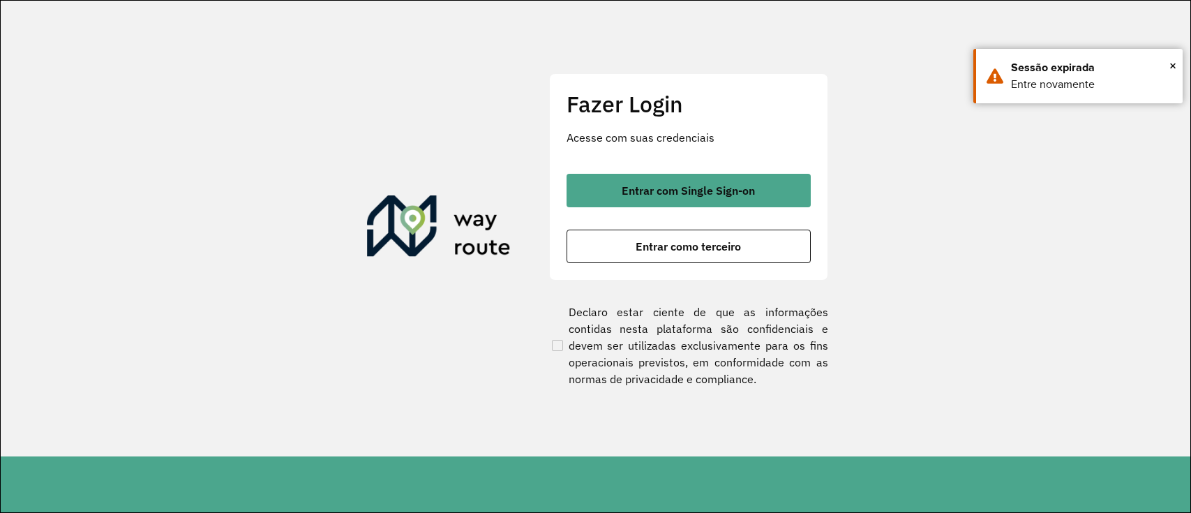 The height and width of the screenshot is (513, 1191). Describe the element at coordinates (688, 246) in the screenshot. I see `span: Entrar como terceiro` at that location.